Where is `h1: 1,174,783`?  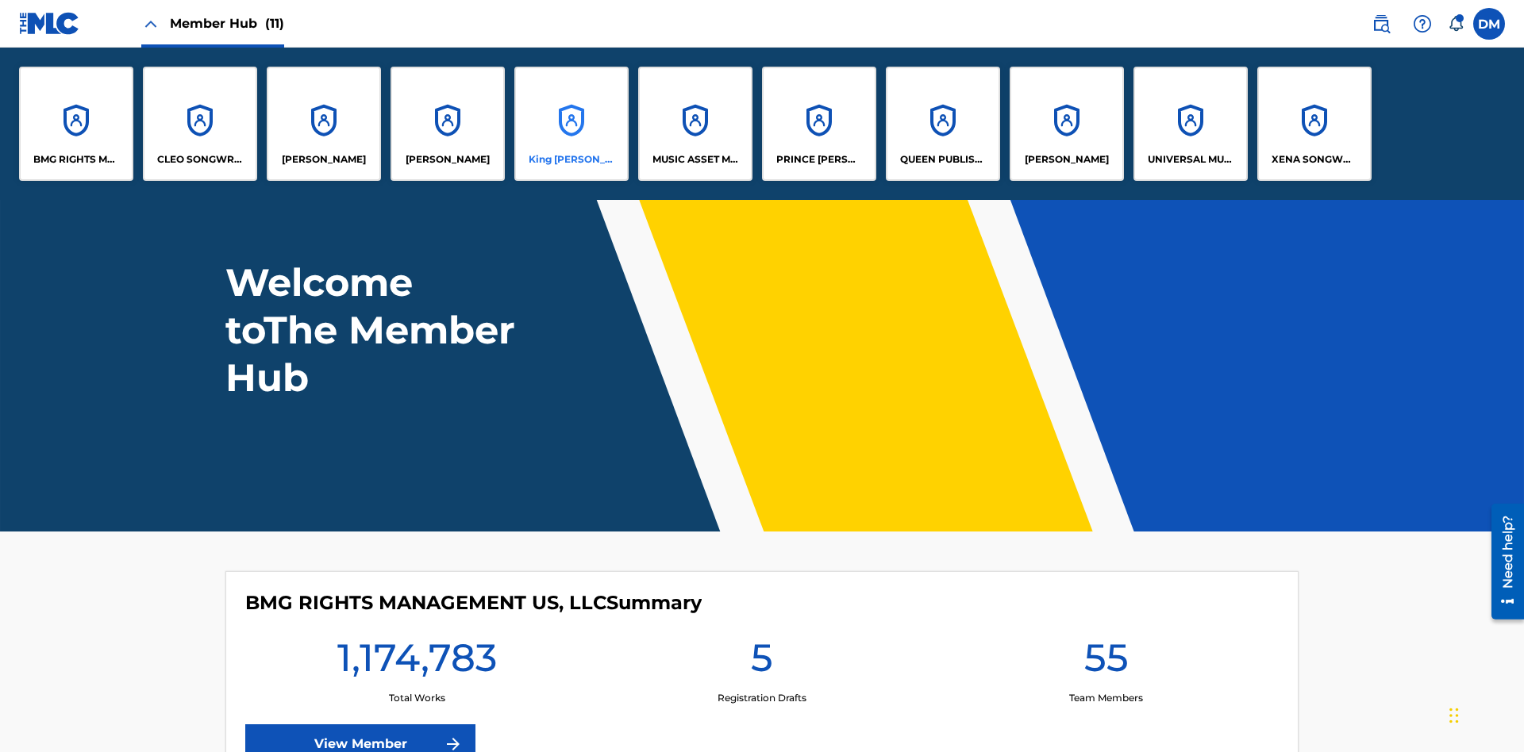
h1: 1,174,783 is located at coordinates (417, 663).